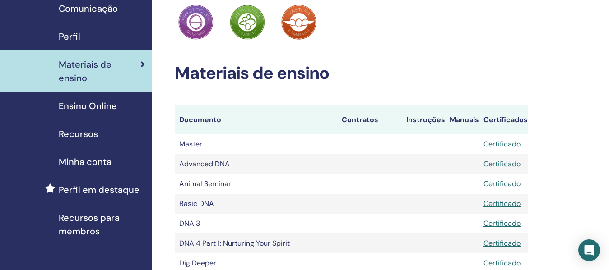 This screenshot has height=270, width=609. What do you see at coordinates (256, 204) in the screenshot?
I see `td: Basic DNA` at bounding box center [256, 204].